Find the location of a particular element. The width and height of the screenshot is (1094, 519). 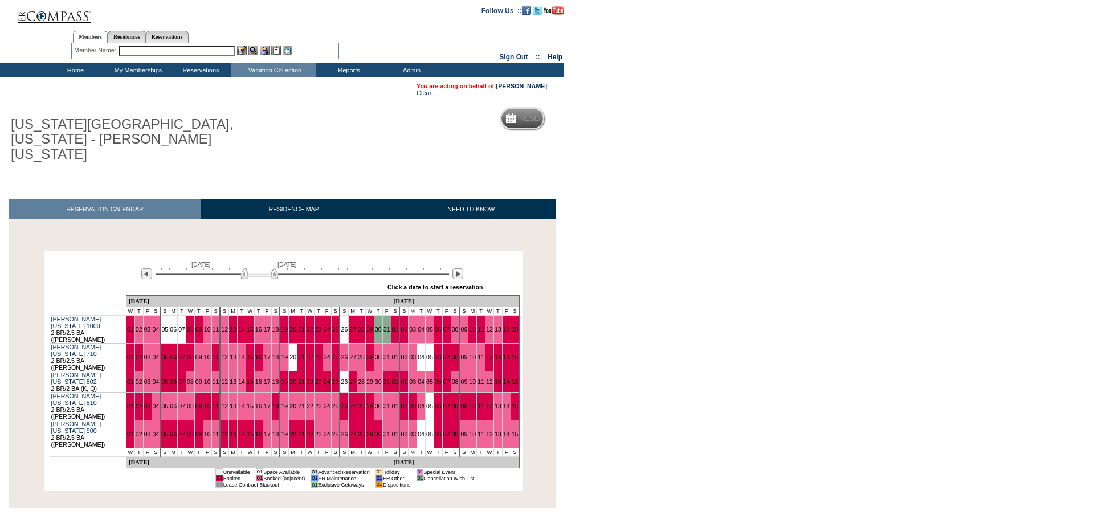

td: Reports is located at coordinates (348, 70).